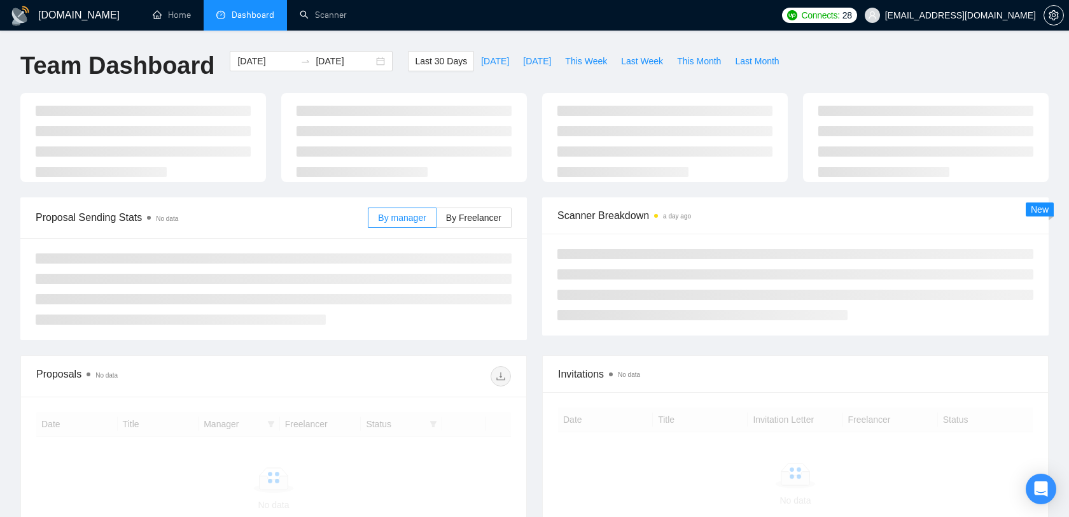 Image resolution: width=1069 pixels, height=517 pixels. Describe the element at coordinates (1053, 15) in the screenshot. I see `span: setting` at that location.